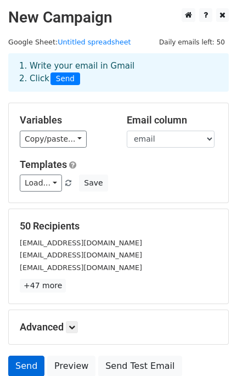 The width and height of the screenshot is (237, 376). What do you see at coordinates (53, 139) in the screenshot?
I see `a: Copy/paste...` at bounding box center [53, 139].